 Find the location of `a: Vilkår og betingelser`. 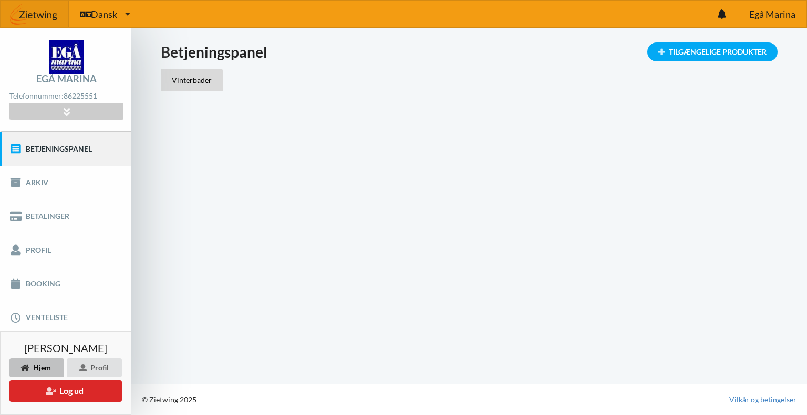

a: Vilkår og betingelser is located at coordinates (763, 400).